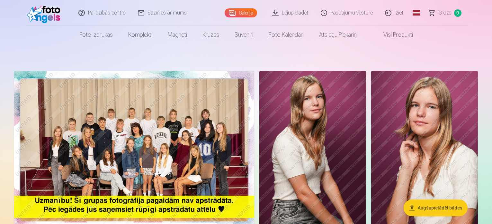  Describe the element at coordinates (458, 13) in the screenshot. I see `span: 0` at that location.